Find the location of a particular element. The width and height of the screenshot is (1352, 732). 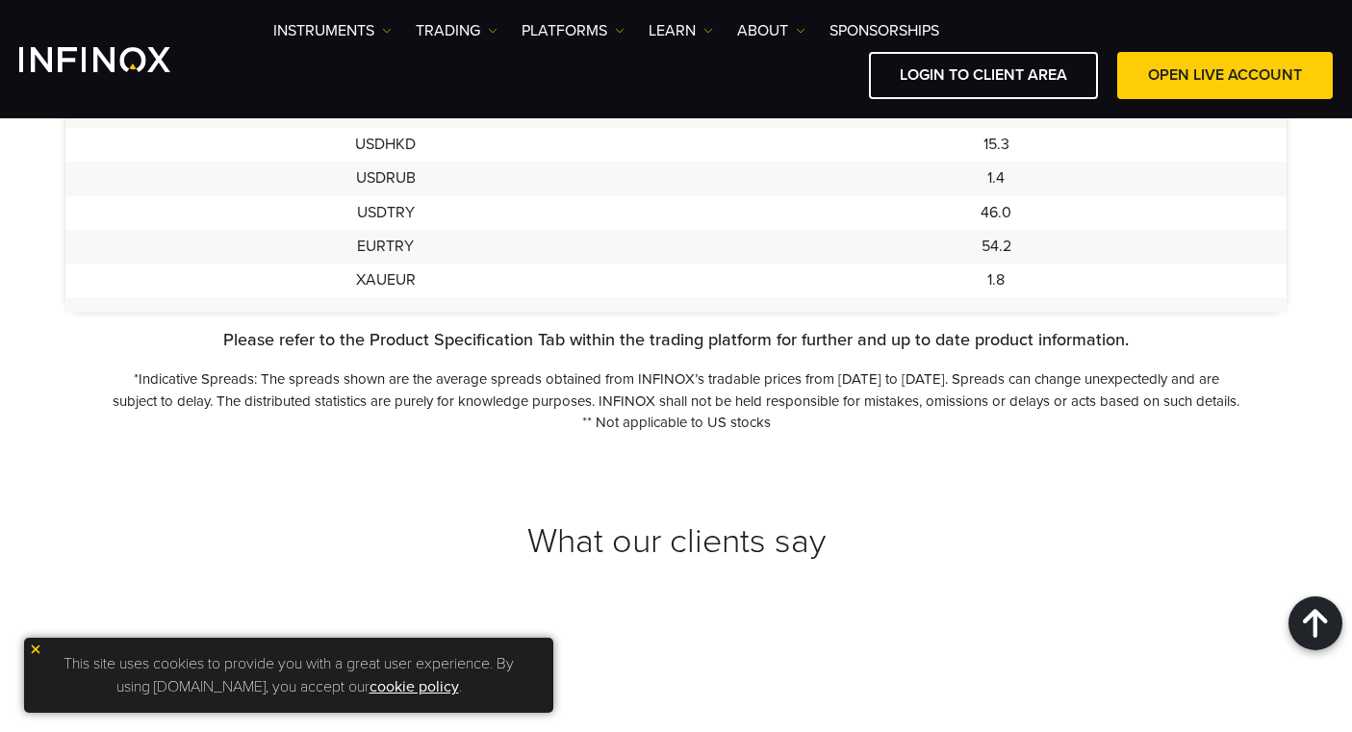

td: 15.3 is located at coordinates (996, 144).